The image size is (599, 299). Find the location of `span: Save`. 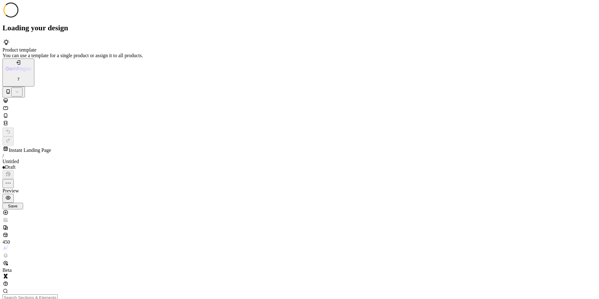

span: Save is located at coordinates (13, 206).